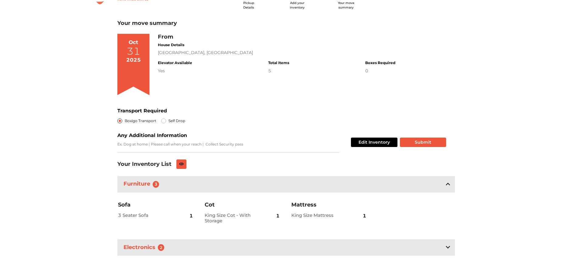  Describe the element at coordinates (249, 5) in the screenshot. I see `span: Pickup Details` at that location.